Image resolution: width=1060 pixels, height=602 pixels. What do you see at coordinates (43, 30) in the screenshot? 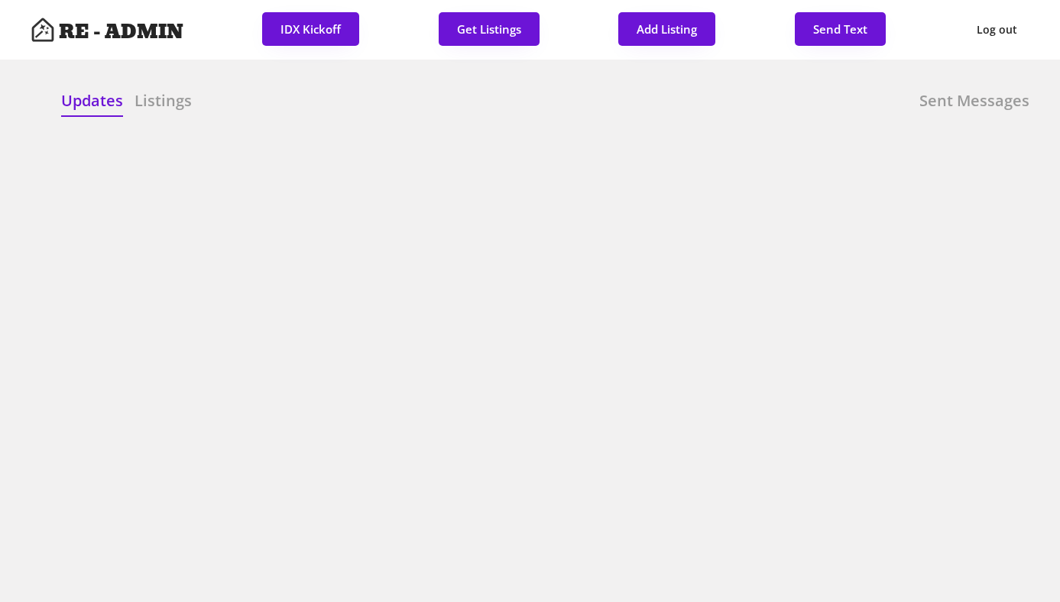
I see `img: Artboard%201%20copy%203.svg` at bounding box center [43, 30].